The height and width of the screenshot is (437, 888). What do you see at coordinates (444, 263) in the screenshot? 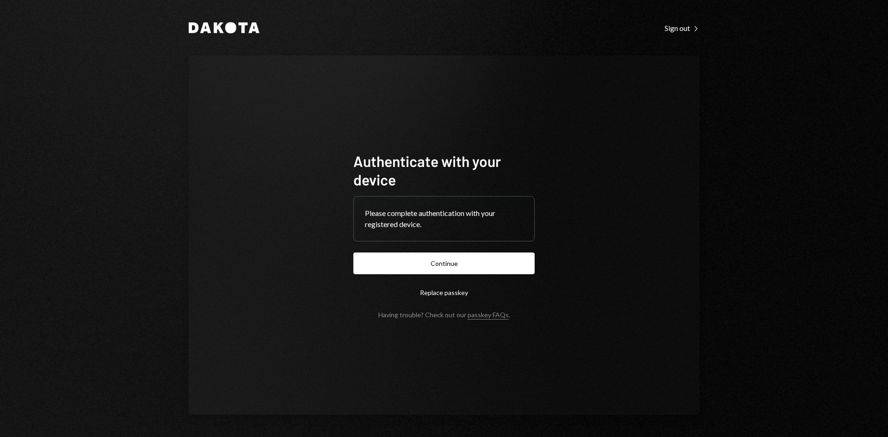
I see `button: Continue` at bounding box center [444, 263].